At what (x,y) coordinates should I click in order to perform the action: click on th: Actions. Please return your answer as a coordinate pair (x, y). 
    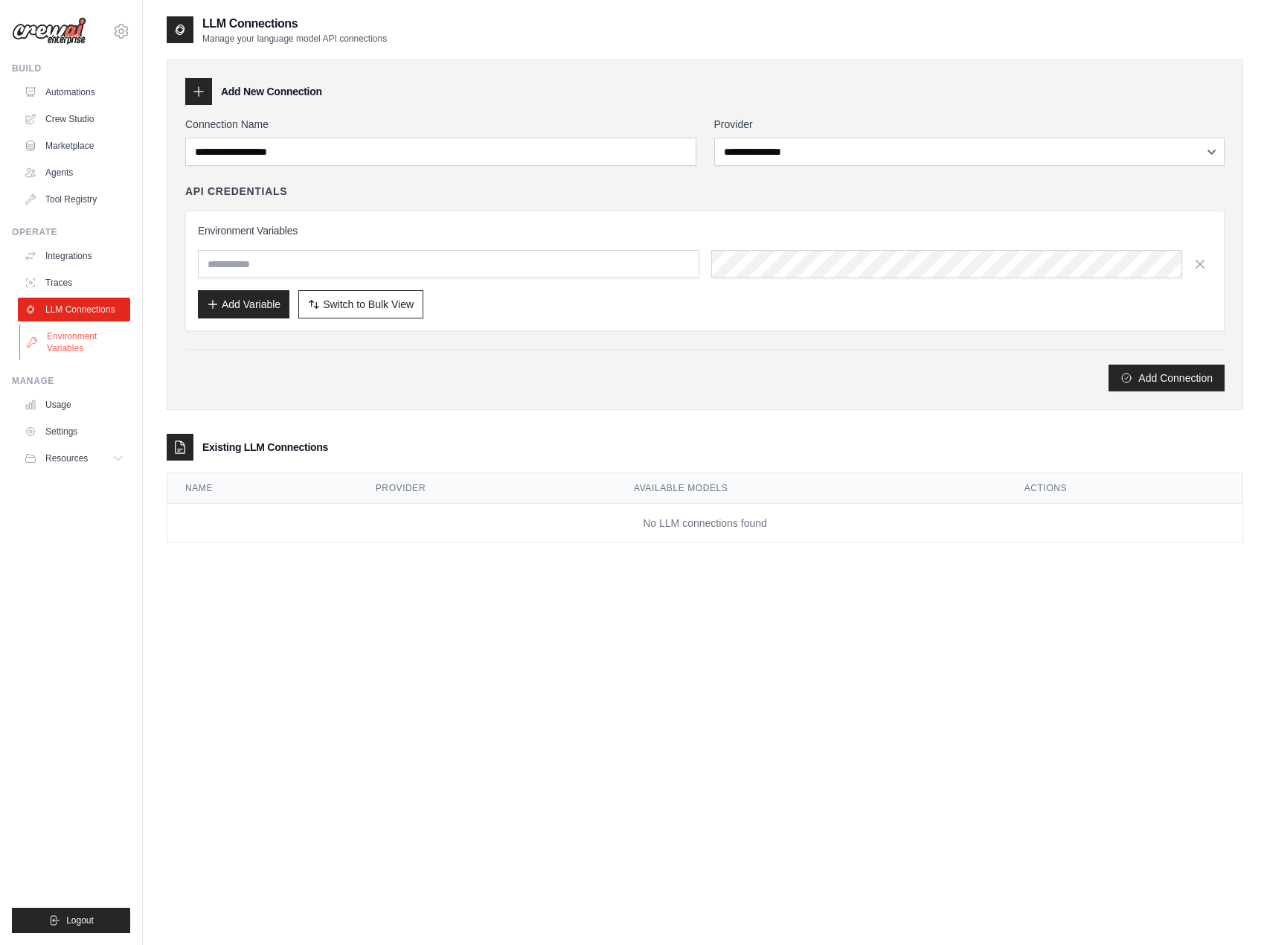
    Looking at the image, I should click on (1124, 488).